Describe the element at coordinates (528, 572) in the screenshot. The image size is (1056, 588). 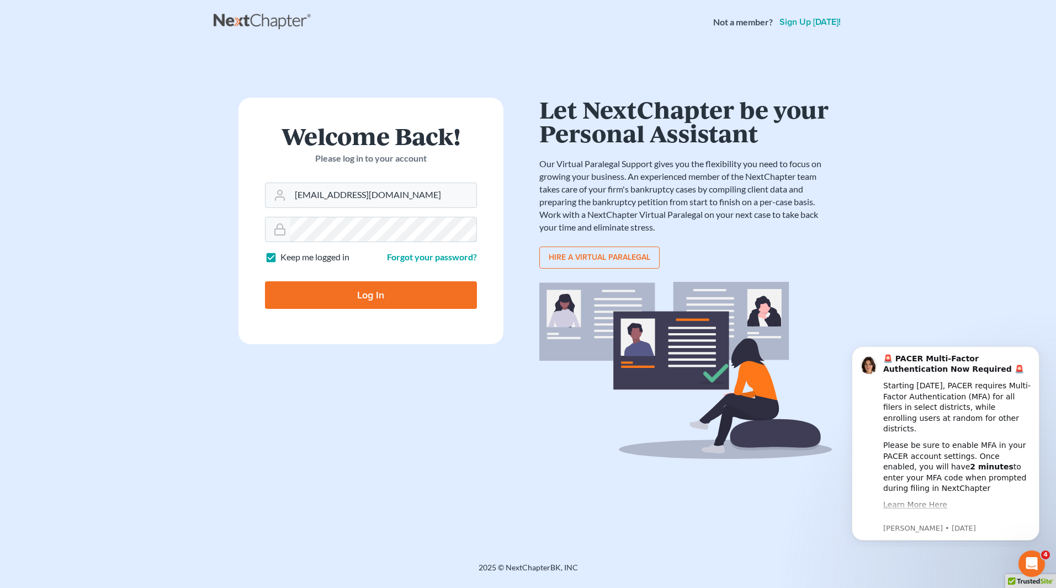
I see `div: 2025 © NextChapterBK, INC` at that location.